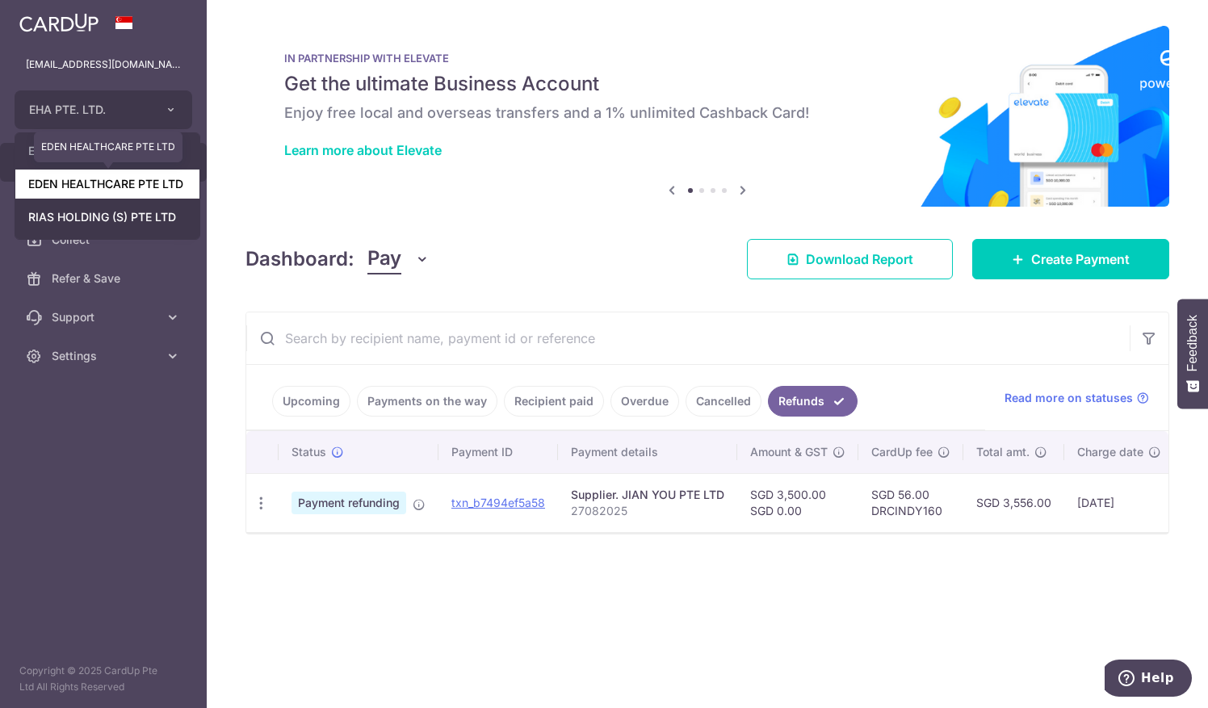 The image size is (1208, 708). What do you see at coordinates (1003, 452) in the screenshot?
I see `span: Total amt.` at bounding box center [1003, 452].